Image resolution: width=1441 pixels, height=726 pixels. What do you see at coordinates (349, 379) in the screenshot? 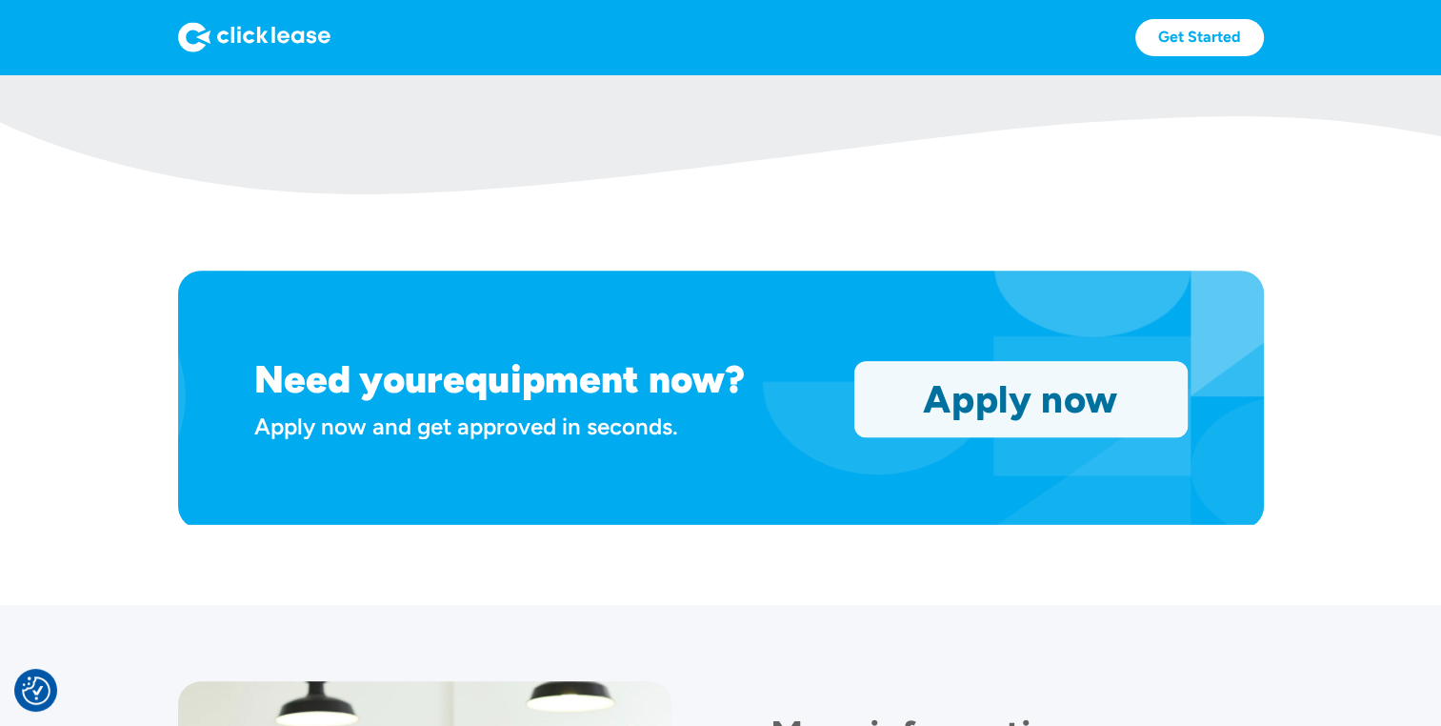
I see `h1: Need your` at bounding box center [349, 379].